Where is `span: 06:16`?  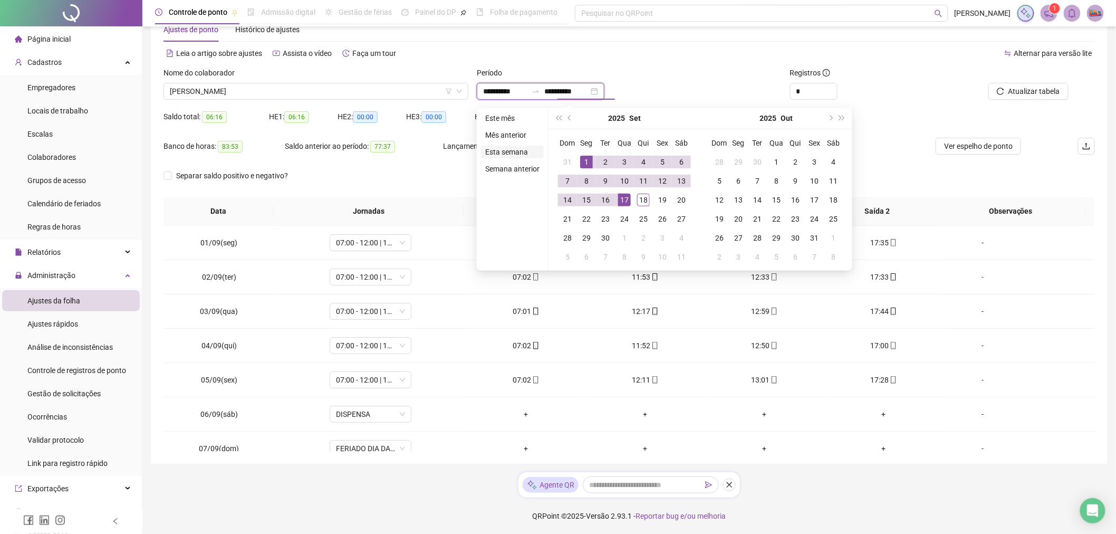
span: 06:16 is located at coordinates (296, 117).